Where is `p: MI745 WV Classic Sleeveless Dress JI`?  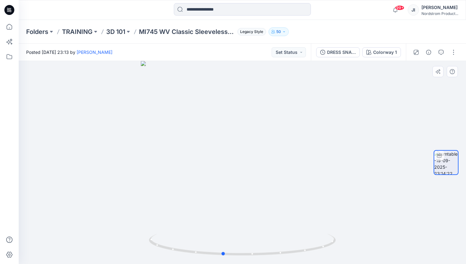 p: MI745 WV Classic Sleeveless Dress JI is located at coordinates (187, 32).